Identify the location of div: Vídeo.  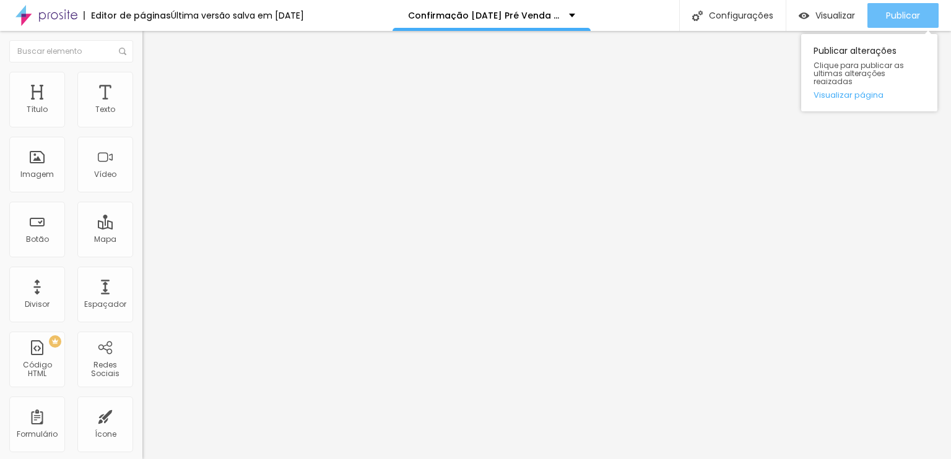
(105, 175).